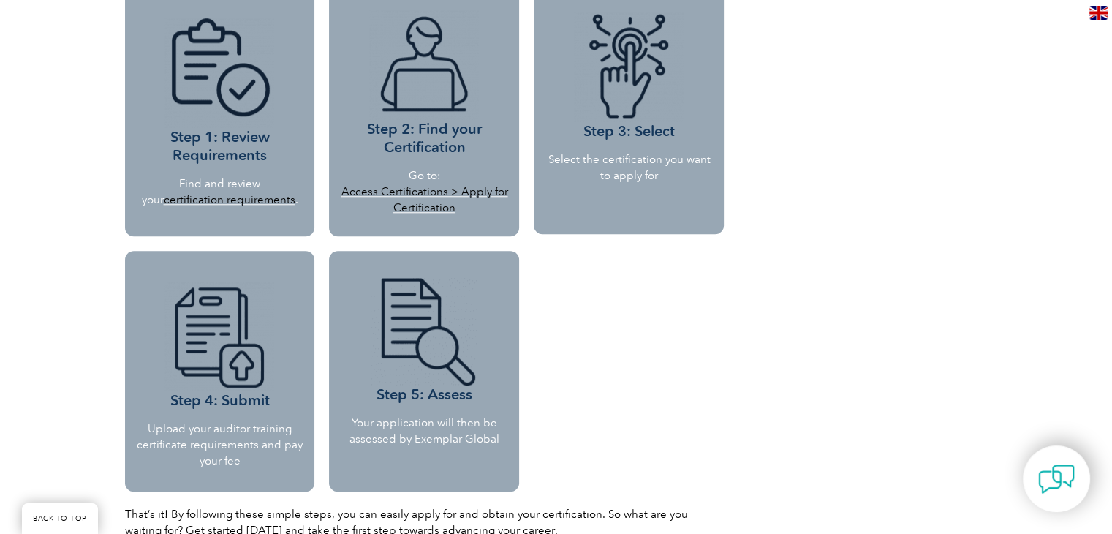  I want to click on p: Your application will then be assessed by Exemplar Global, so click(424, 430).